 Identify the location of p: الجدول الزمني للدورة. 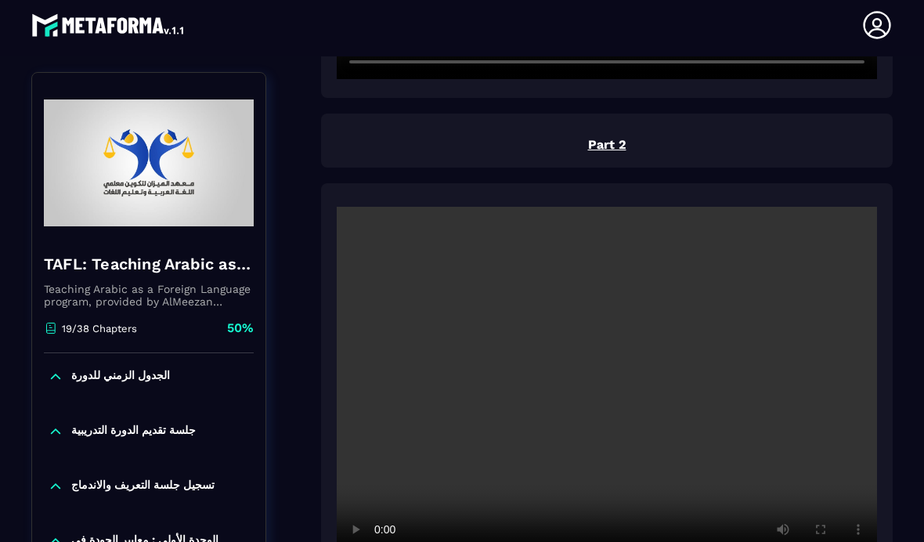
(121, 377).